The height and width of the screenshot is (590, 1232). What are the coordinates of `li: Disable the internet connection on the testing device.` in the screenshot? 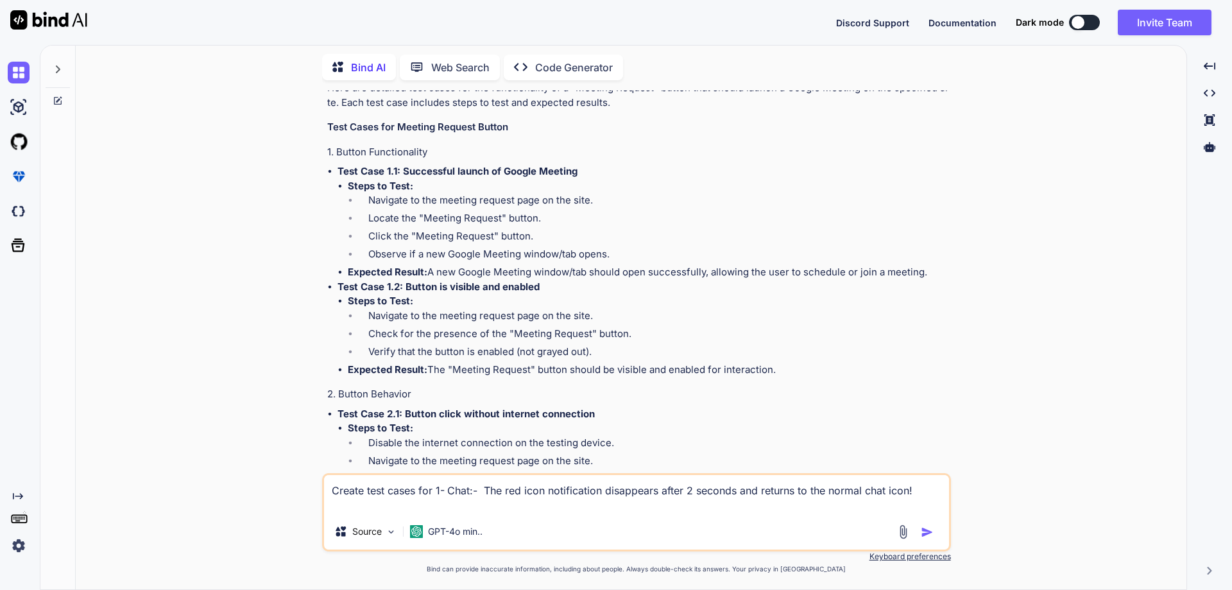 It's located at (653, 445).